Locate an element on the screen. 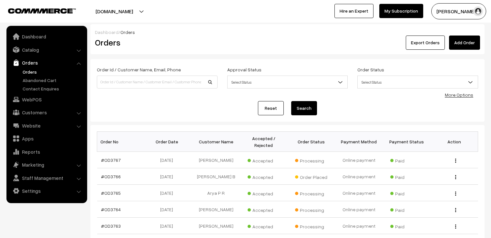 The image size is (491, 238). a: Add Order is located at coordinates (464, 43).